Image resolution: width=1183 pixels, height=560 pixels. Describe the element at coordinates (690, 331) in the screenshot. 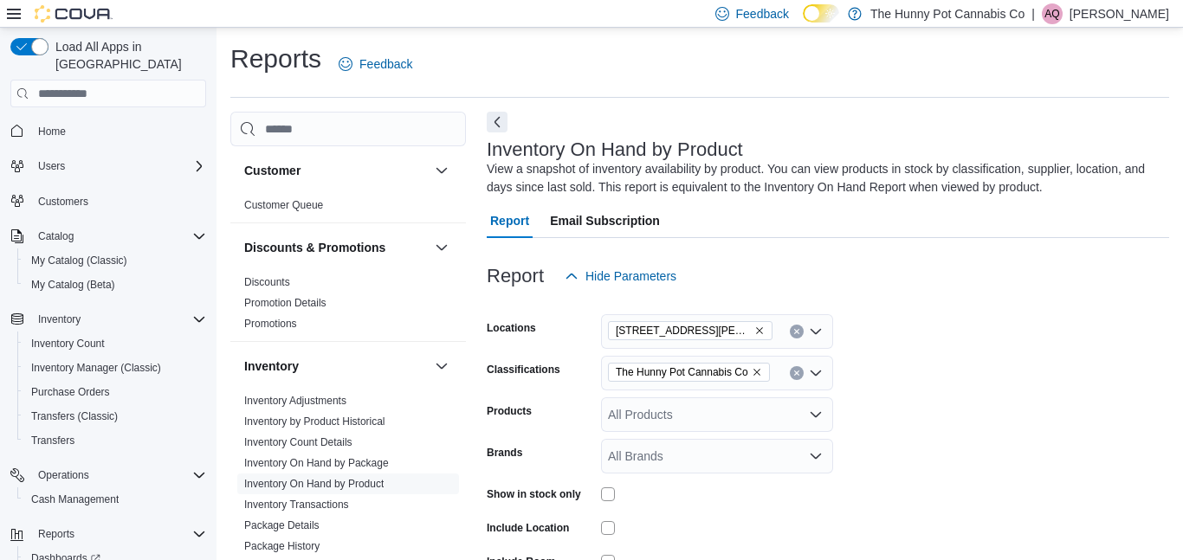

I see `span: 3850 Sheppard Ave E` at that location.